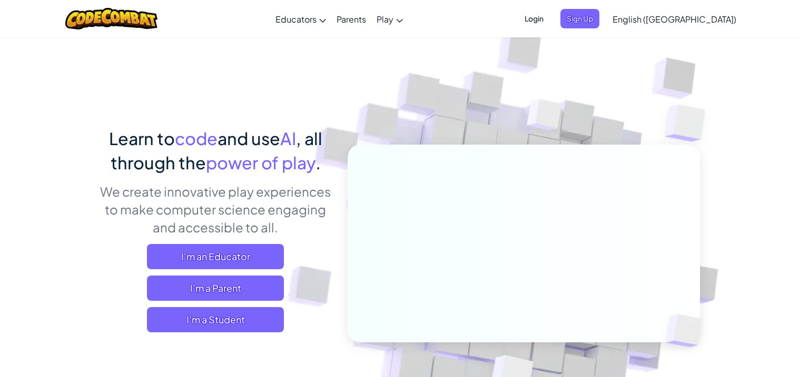 The height and width of the screenshot is (377, 799). What do you see at coordinates (215, 288) in the screenshot?
I see `a: I'm a Parent` at bounding box center [215, 288].